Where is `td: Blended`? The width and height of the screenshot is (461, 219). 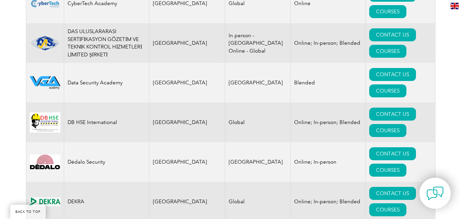
td: Blended is located at coordinates (328, 83).